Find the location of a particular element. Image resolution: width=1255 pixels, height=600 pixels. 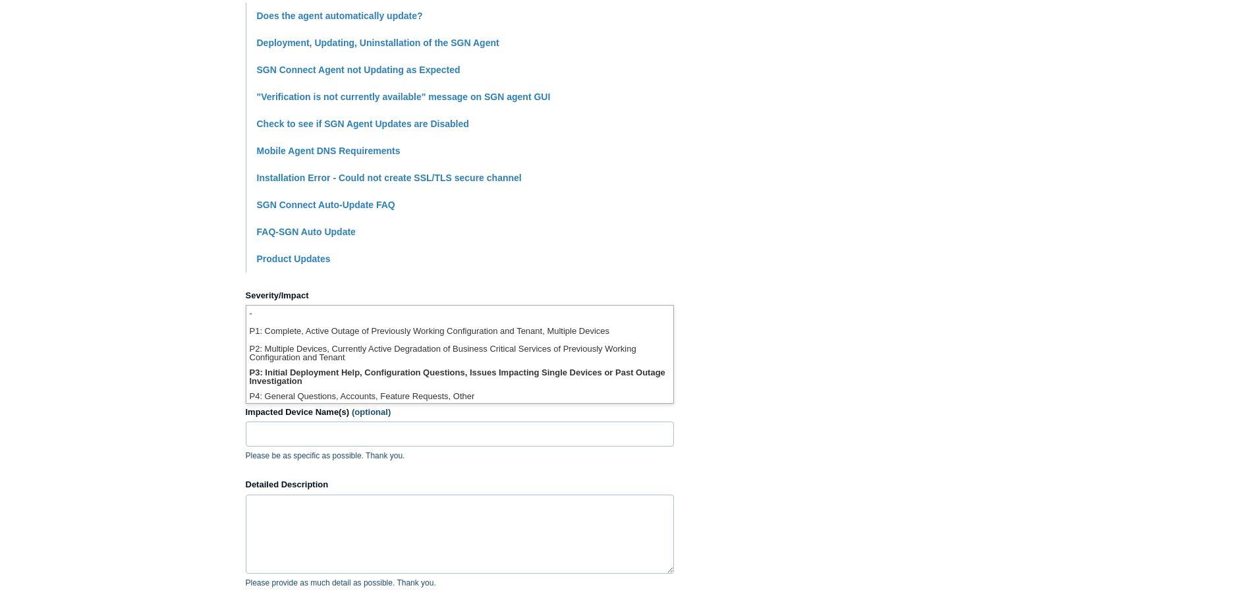

li: P3: Initial Deployment Help, Configuration Questions, Issues Impacting Single Devices or Past Out... is located at coordinates (460, 377).